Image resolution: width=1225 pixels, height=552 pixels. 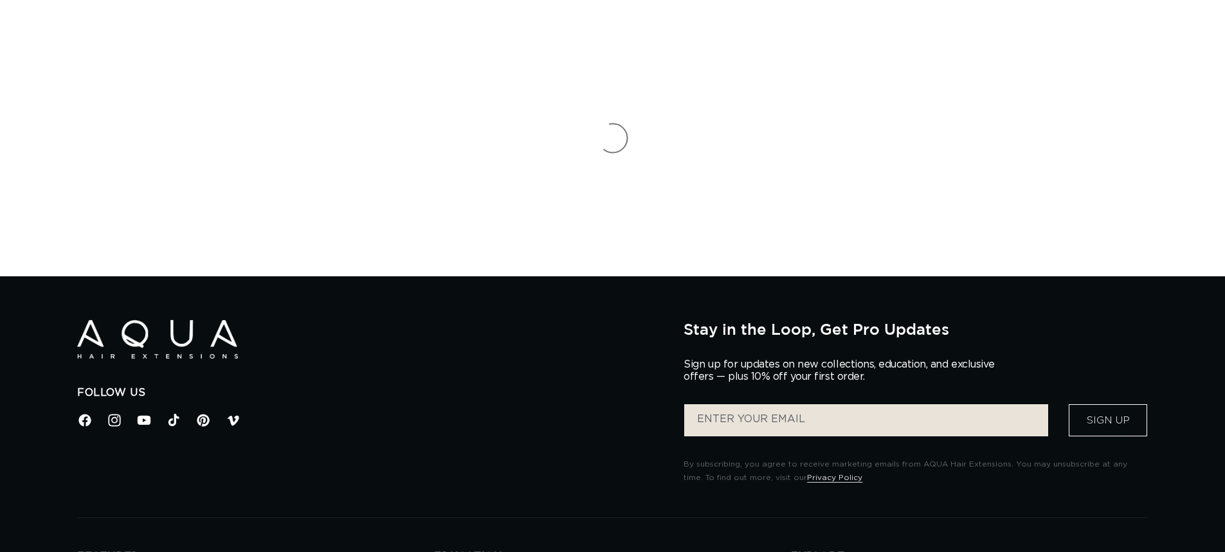 I want to click on input: ENTER YOUR EMAIL, so click(x=866, y=420).